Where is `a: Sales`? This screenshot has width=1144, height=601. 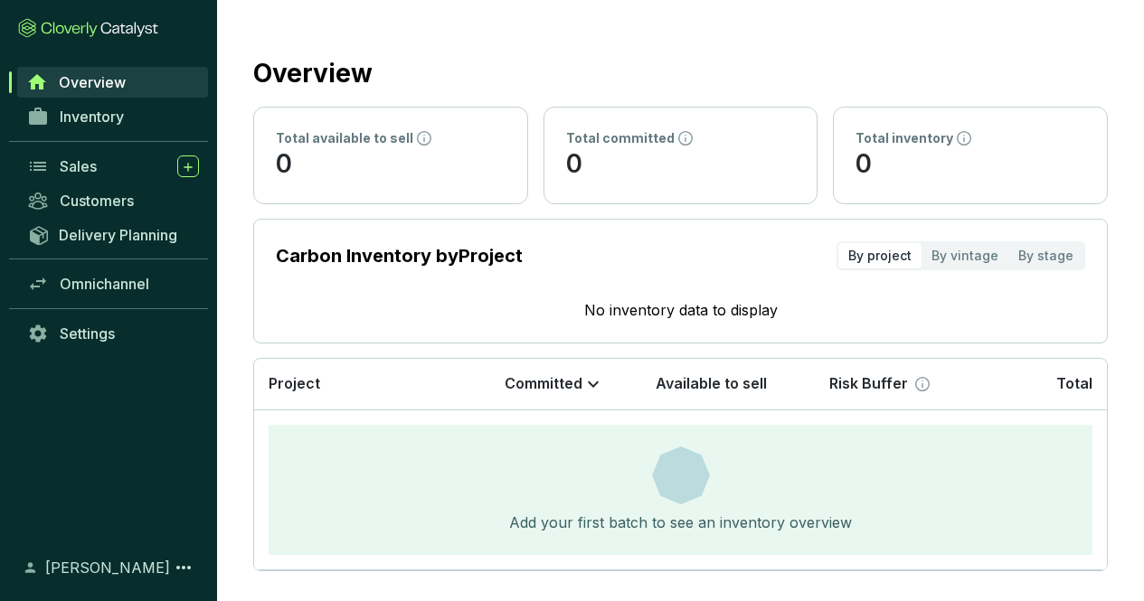
a: Sales is located at coordinates (113, 166).